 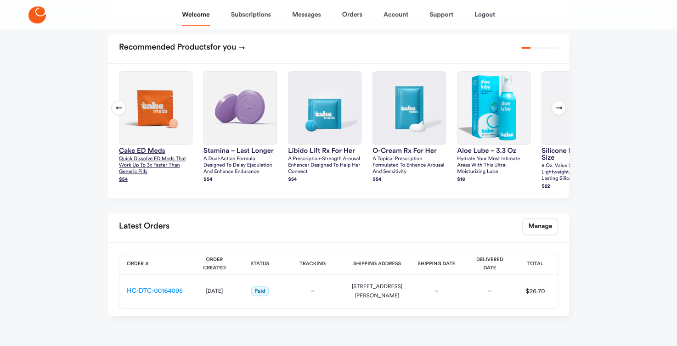 What do you see at coordinates (571, 265) in the screenshot?
I see `th: Action` at bounding box center [571, 265].